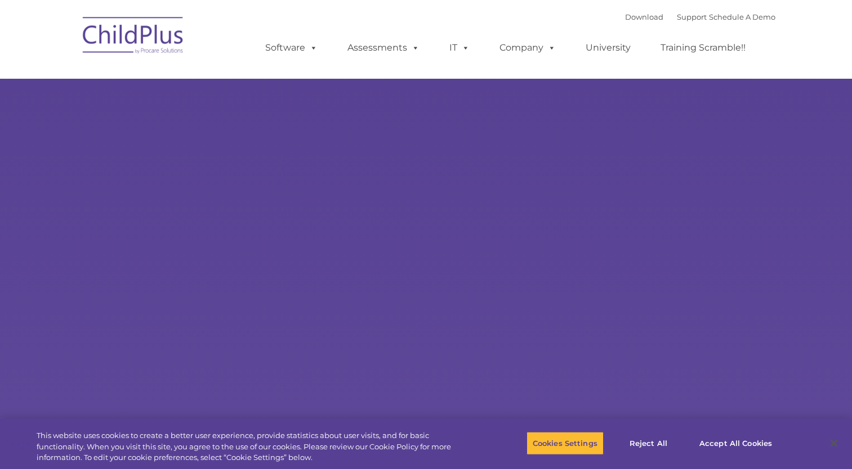 This screenshot has width=852, height=469. What do you see at coordinates (527, 48) in the screenshot?
I see `a: Company` at bounding box center [527, 48].